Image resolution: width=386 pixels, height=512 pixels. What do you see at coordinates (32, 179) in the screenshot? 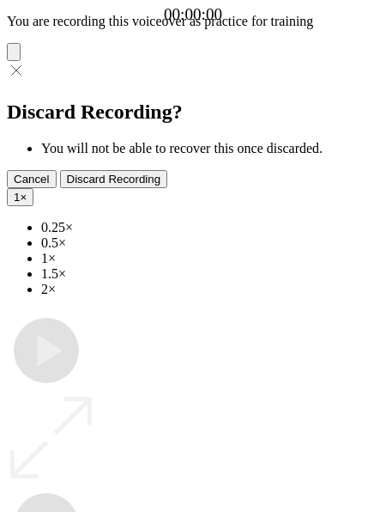
I see `button: Cancel` at bounding box center [32, 179].